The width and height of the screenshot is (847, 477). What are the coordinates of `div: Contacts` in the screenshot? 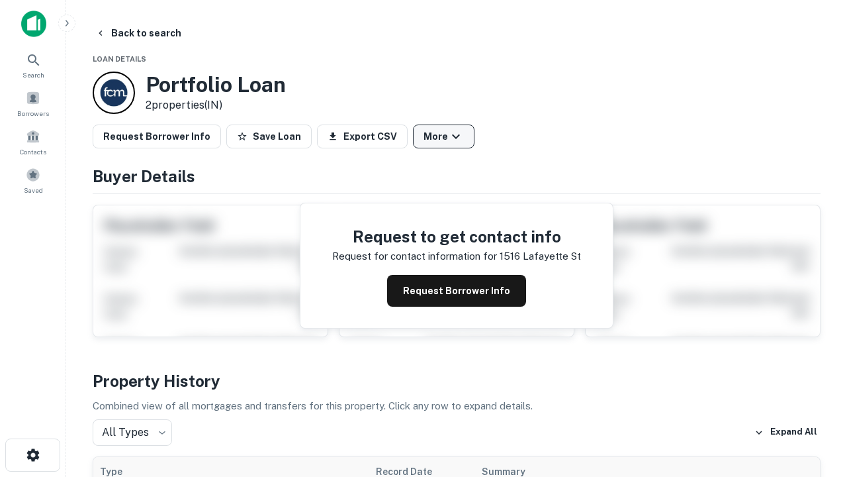 It's located at (33, 142).